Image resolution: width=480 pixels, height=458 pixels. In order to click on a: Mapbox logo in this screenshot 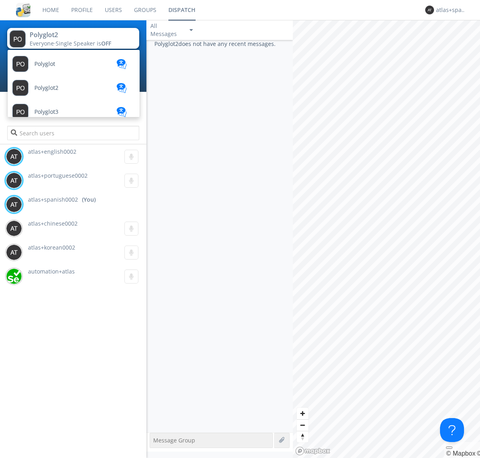, I will do `click(313, 451)`.